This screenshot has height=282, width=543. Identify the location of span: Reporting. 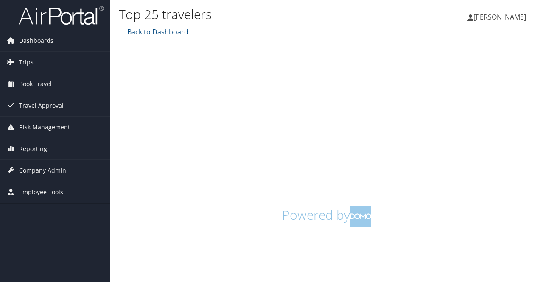
(33, 149).